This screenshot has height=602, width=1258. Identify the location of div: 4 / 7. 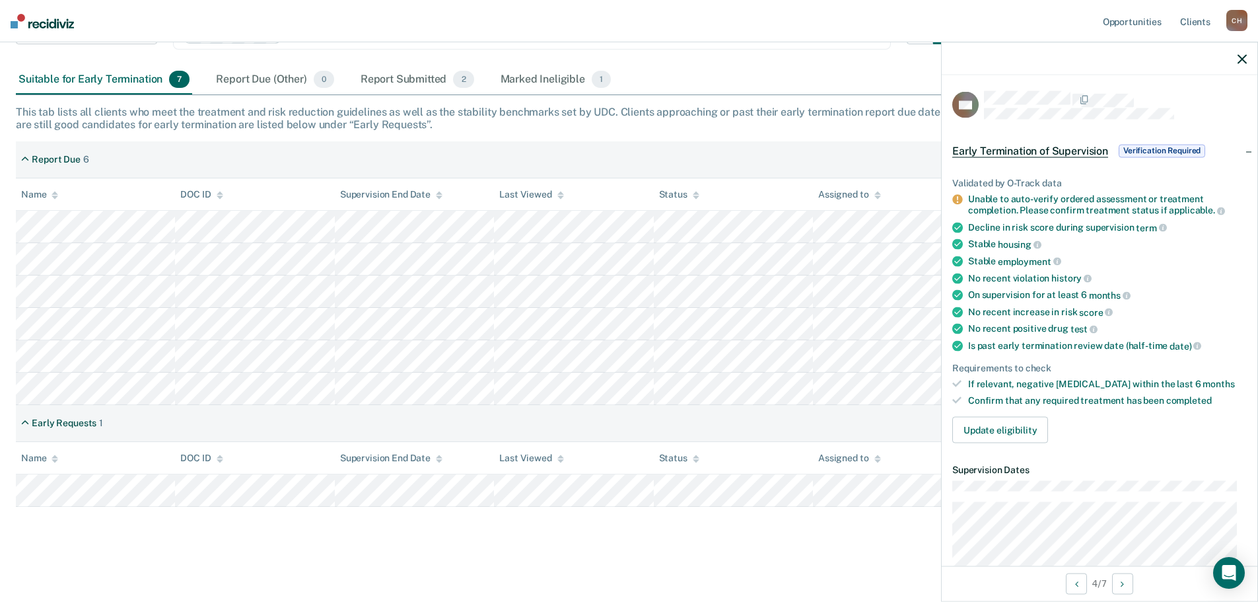
(1100, 583).